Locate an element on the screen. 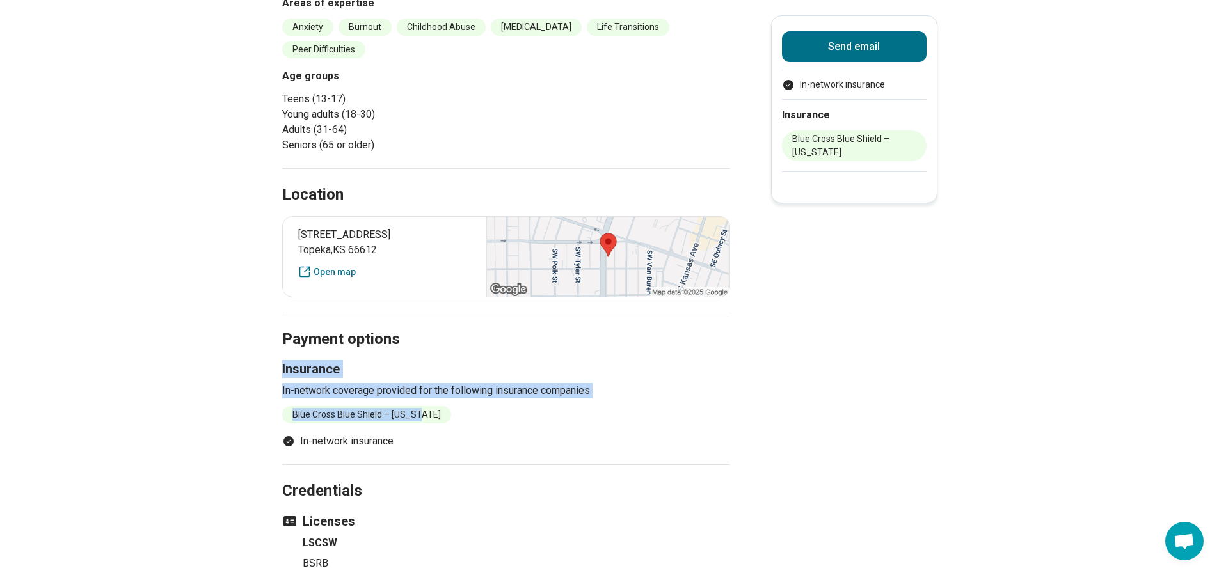  h3: Insurance is located at coordinates (506, 369).